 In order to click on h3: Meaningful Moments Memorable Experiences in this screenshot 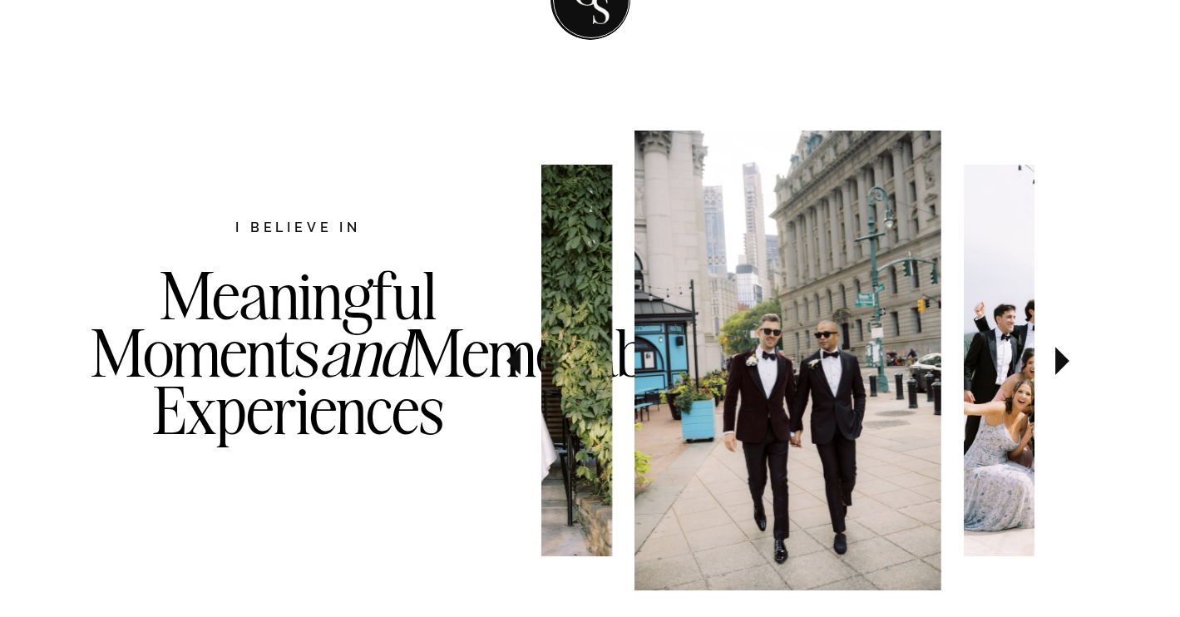, I will do `click(298, 387)`.